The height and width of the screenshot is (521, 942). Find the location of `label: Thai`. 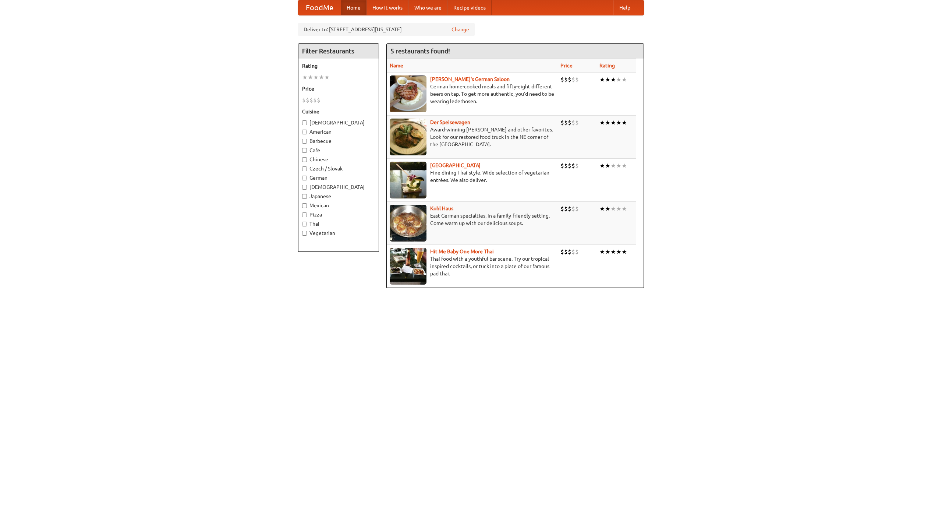

label: Thai is located at coordinates (339, 224).